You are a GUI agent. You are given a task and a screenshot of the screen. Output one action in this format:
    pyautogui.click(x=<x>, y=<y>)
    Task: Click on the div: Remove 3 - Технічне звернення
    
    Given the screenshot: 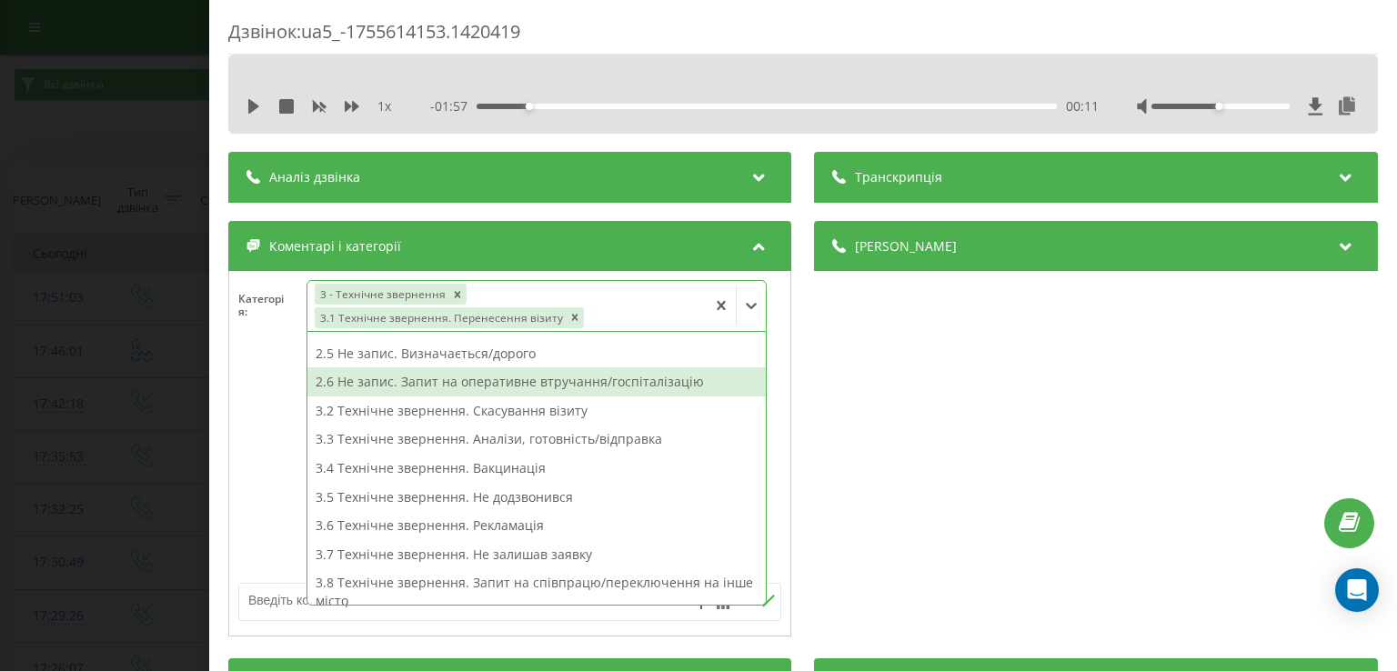 What is the action you would take?
    pyautogui.click(x=457, y=294)
    